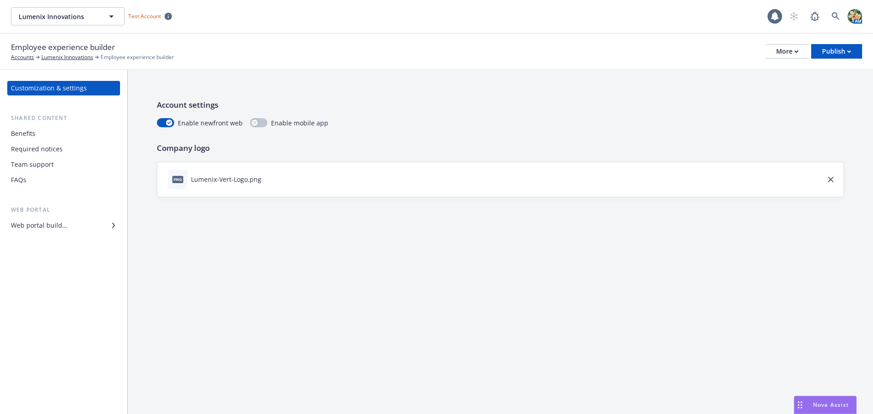  What do you see at coordinates (64, 165) in the screenshot?
I see `a: Team support` at bounding box center [64, 165].